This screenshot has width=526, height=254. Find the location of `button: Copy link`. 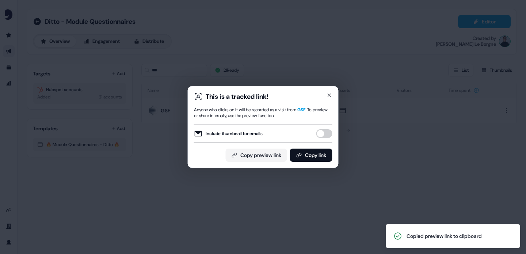

button: Copy link is located at coordinates (311, 155).